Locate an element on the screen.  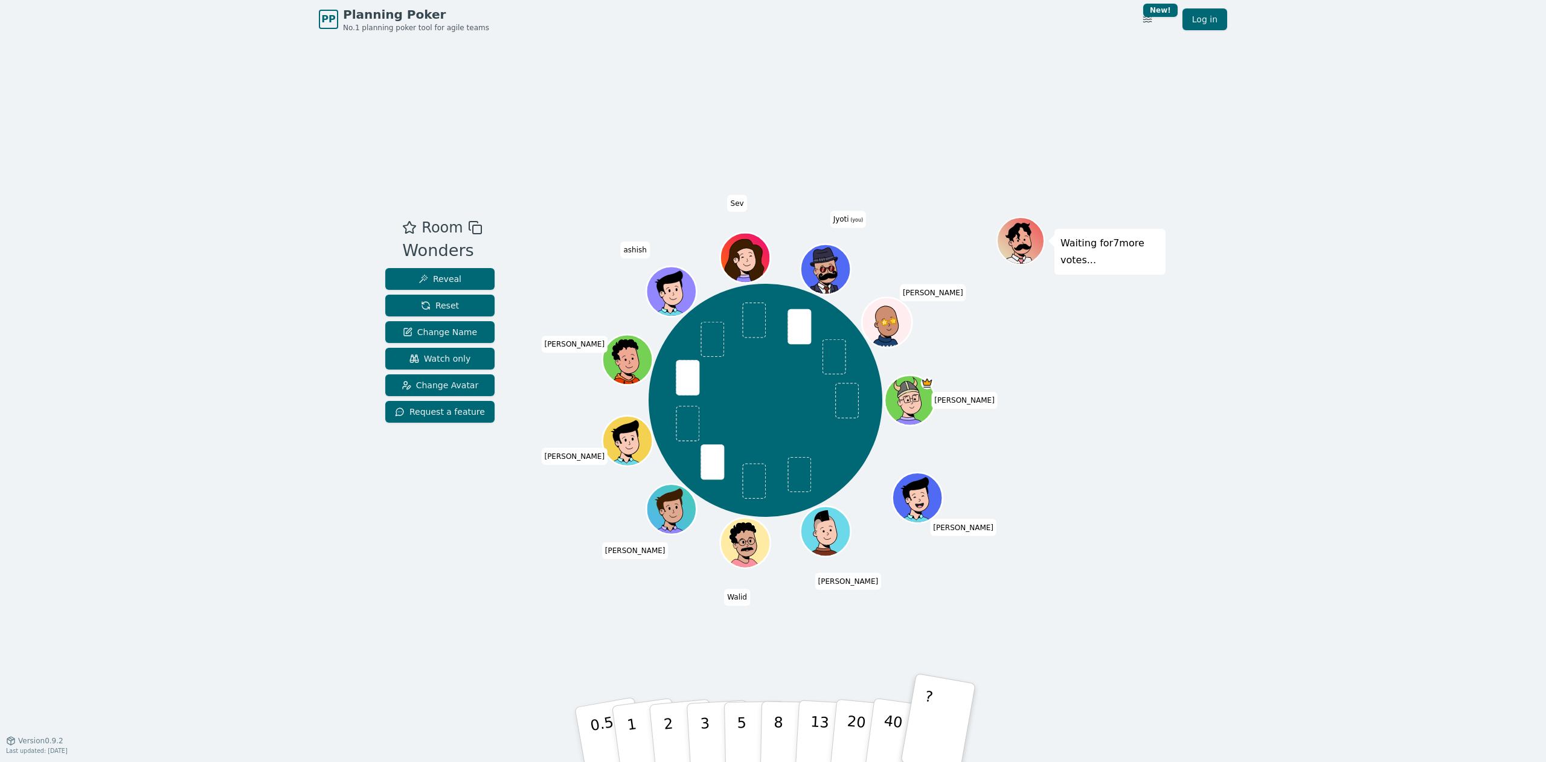
span: Room is located at coordinates (442, 228).